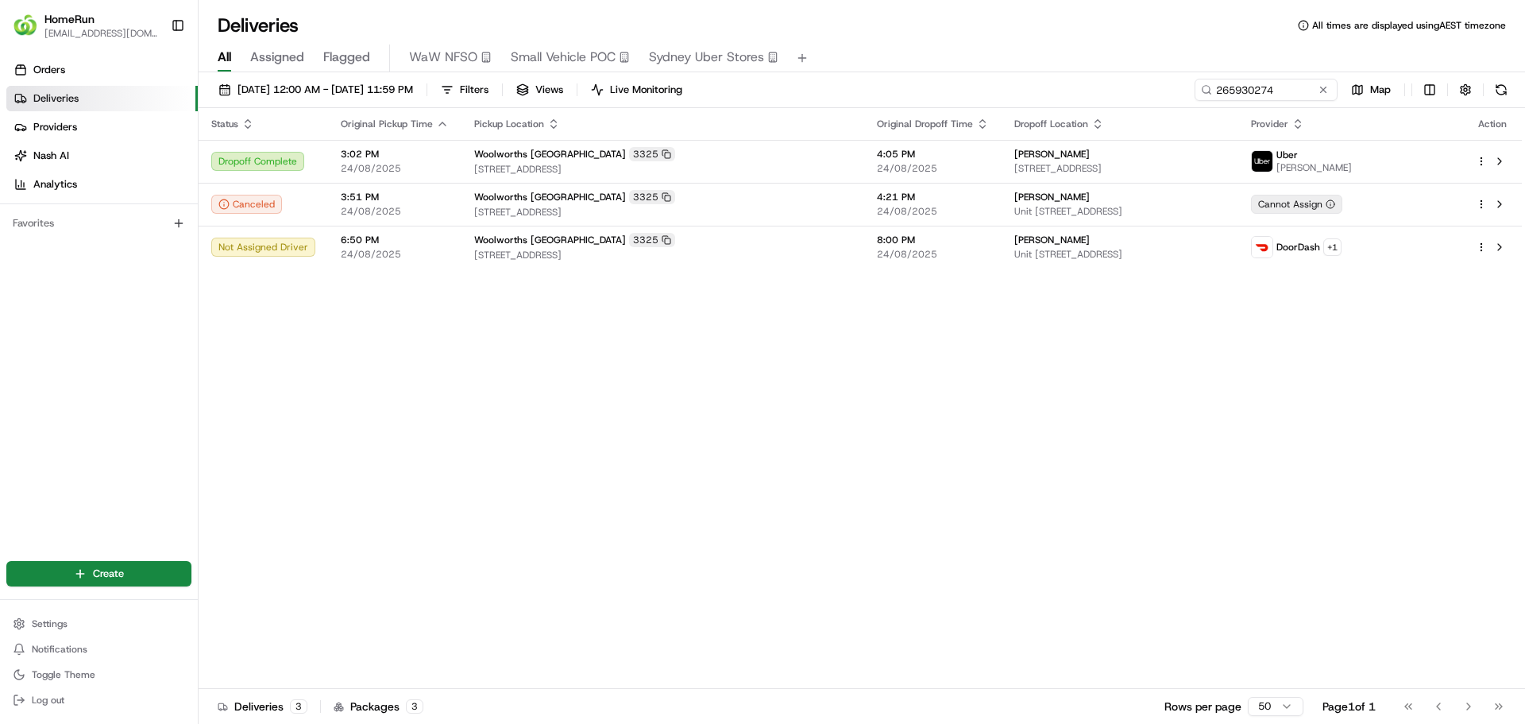  I want to click on button: Notifications, so click(99, 649).